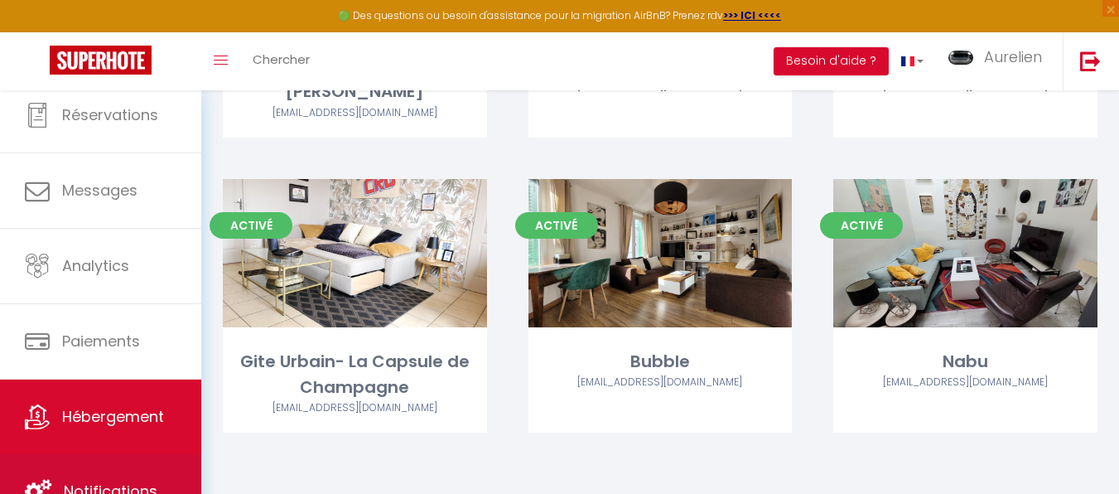 Image resolution: width=1119 pixels, height=494 pixels. I want to click on span: Messages, so click(99, 190).